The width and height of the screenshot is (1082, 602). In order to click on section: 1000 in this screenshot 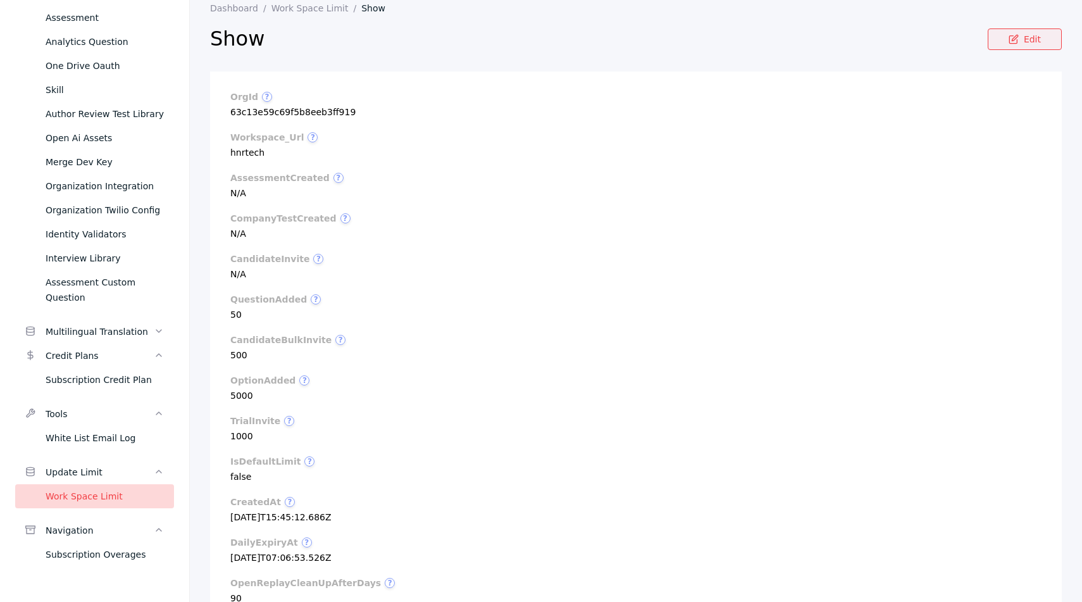, I will do `click(636, 429)`.